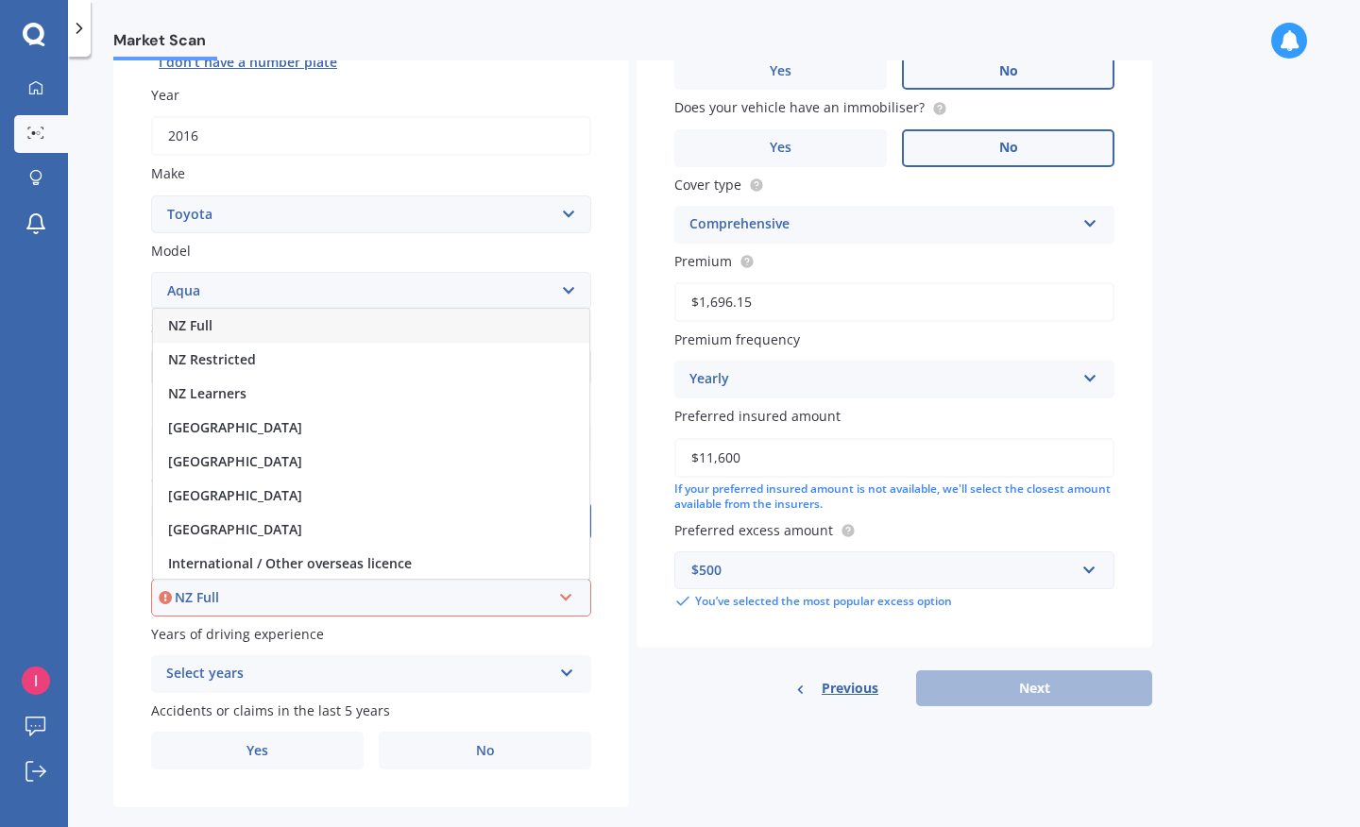 The height and width of the screenshot is (827, 1360). What do you see at coordinates (247, 62) in the screenshot?
I see `button: I don’t have a number plate` at bounding box center [247, 62].